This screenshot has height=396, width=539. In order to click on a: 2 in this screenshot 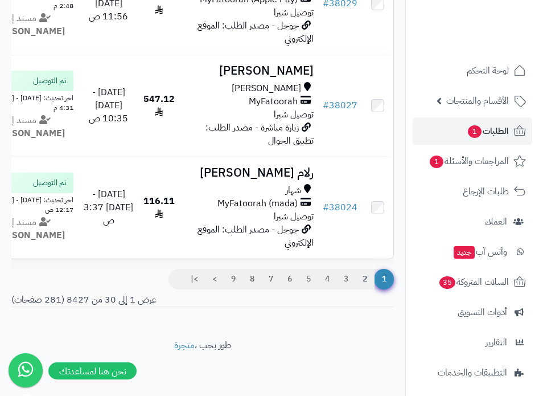, I will do `click(365, 279)`.